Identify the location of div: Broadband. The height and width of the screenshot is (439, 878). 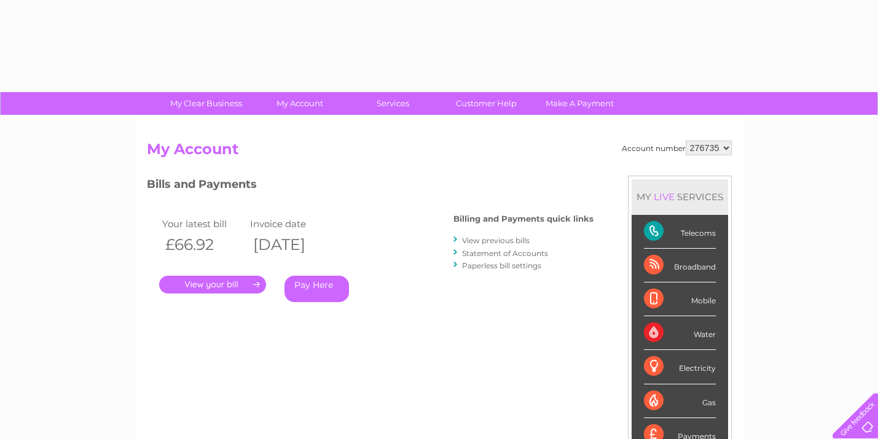
(679, 265).